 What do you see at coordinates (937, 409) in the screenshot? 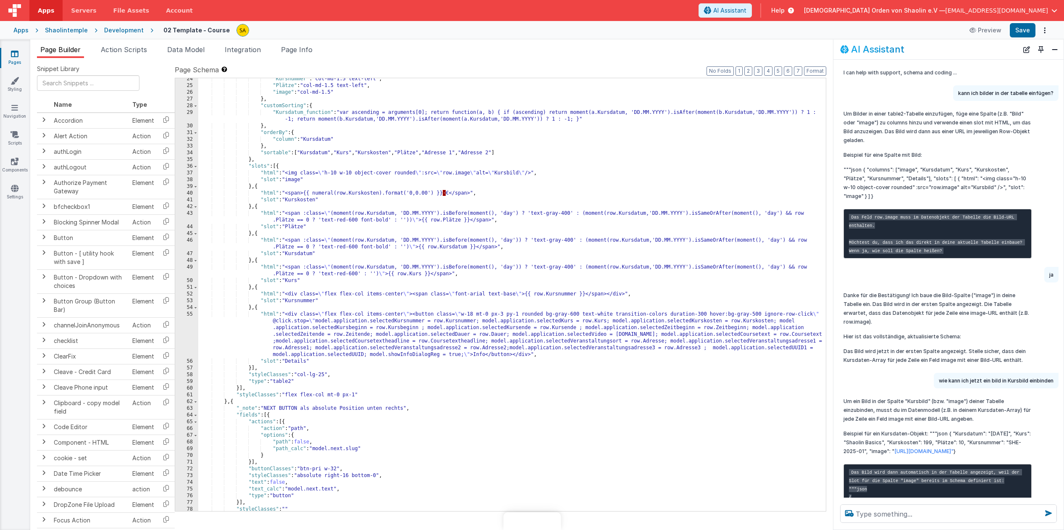
I see `p: Um ein Bild in der Spalte "Kursbild" (bzw. "image") deiner Tabelle einzubinden, musst du im Daten...` at bounding box center [937, 409].